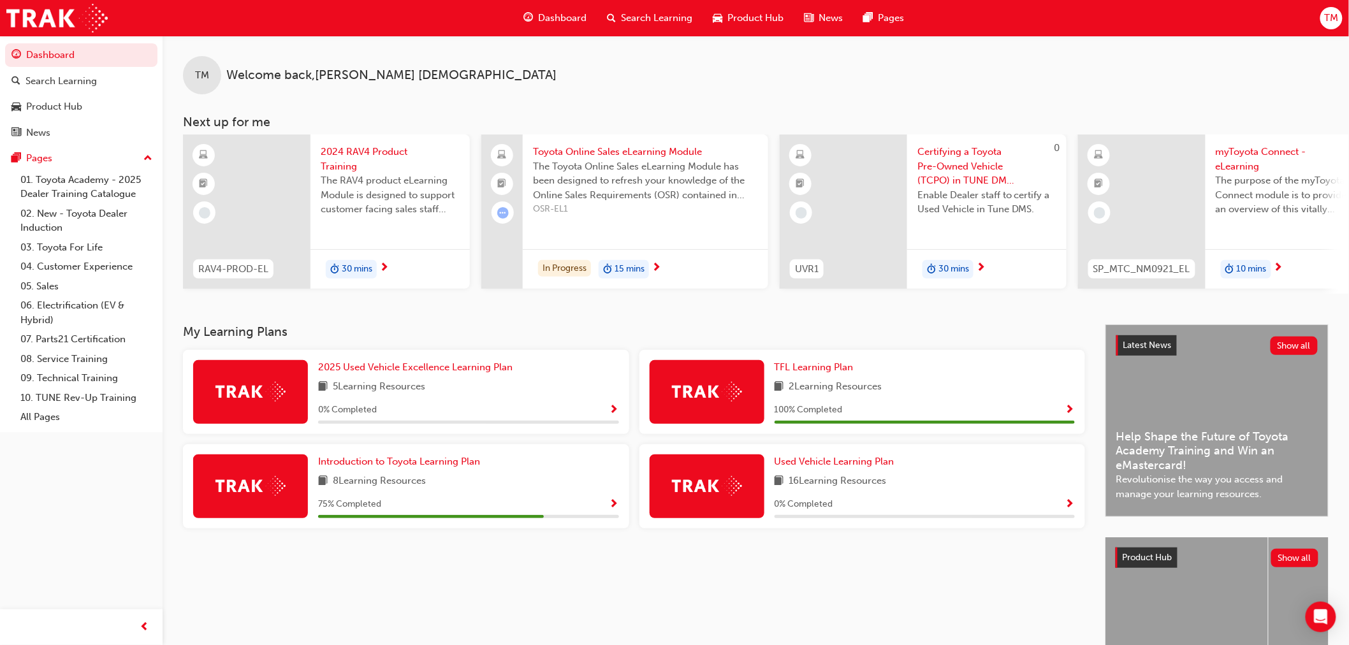  What do you see at coordinates (1142, 269) in the screenshot?
I see `span: SP_MTC_NM0921_EL` at bounding box center [1142, 269].